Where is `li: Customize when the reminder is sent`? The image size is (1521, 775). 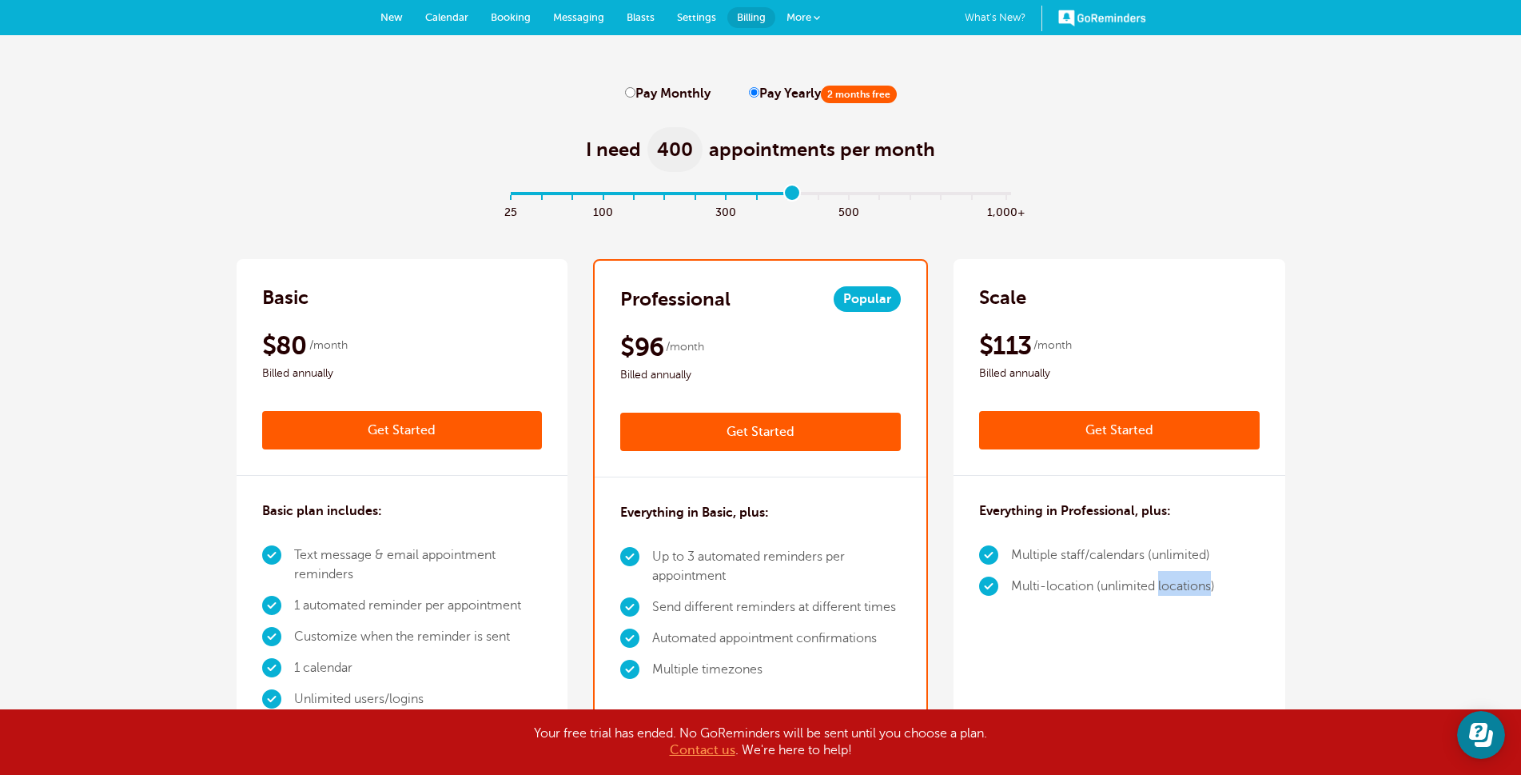 li: Customize when the reminder is sent is located at coordinates (418, 636).